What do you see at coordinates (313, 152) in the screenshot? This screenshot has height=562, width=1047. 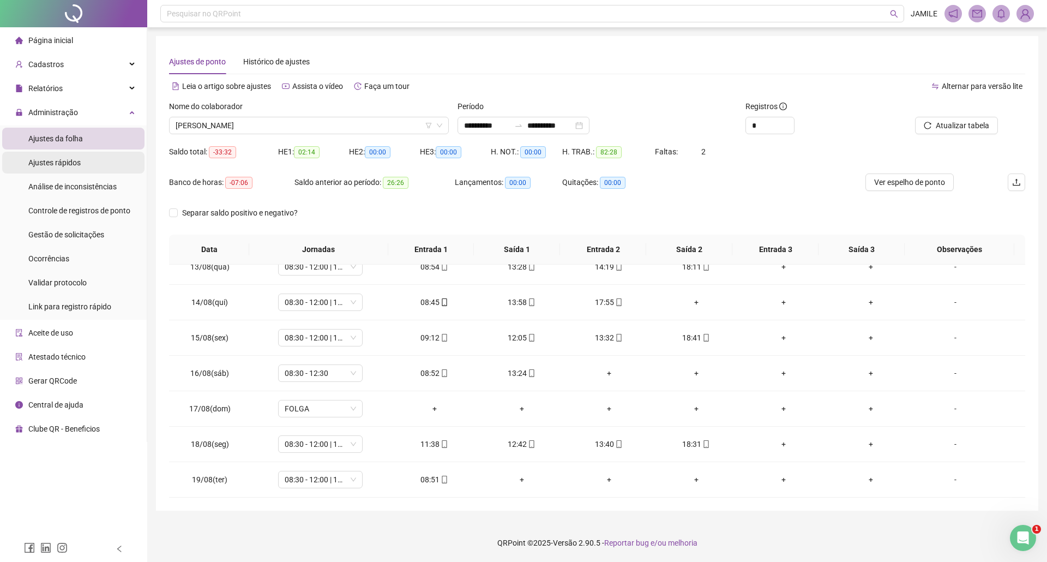 I see `div: HE 1:` at bounding box center [313, 152].